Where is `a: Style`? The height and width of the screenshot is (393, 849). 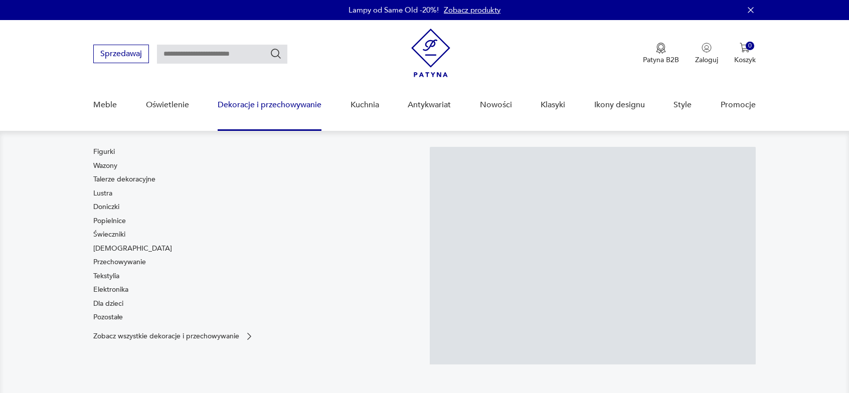 a: Style is located at coordinates (683, 105).